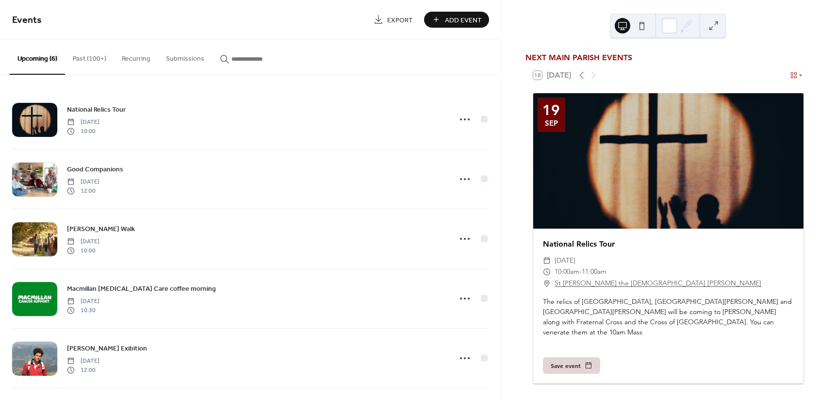 This screenshot has height=400, width=835. Describe the element at coordinates (96, 109) in the screenshot. I see `a: National Relics Tour` at that location.